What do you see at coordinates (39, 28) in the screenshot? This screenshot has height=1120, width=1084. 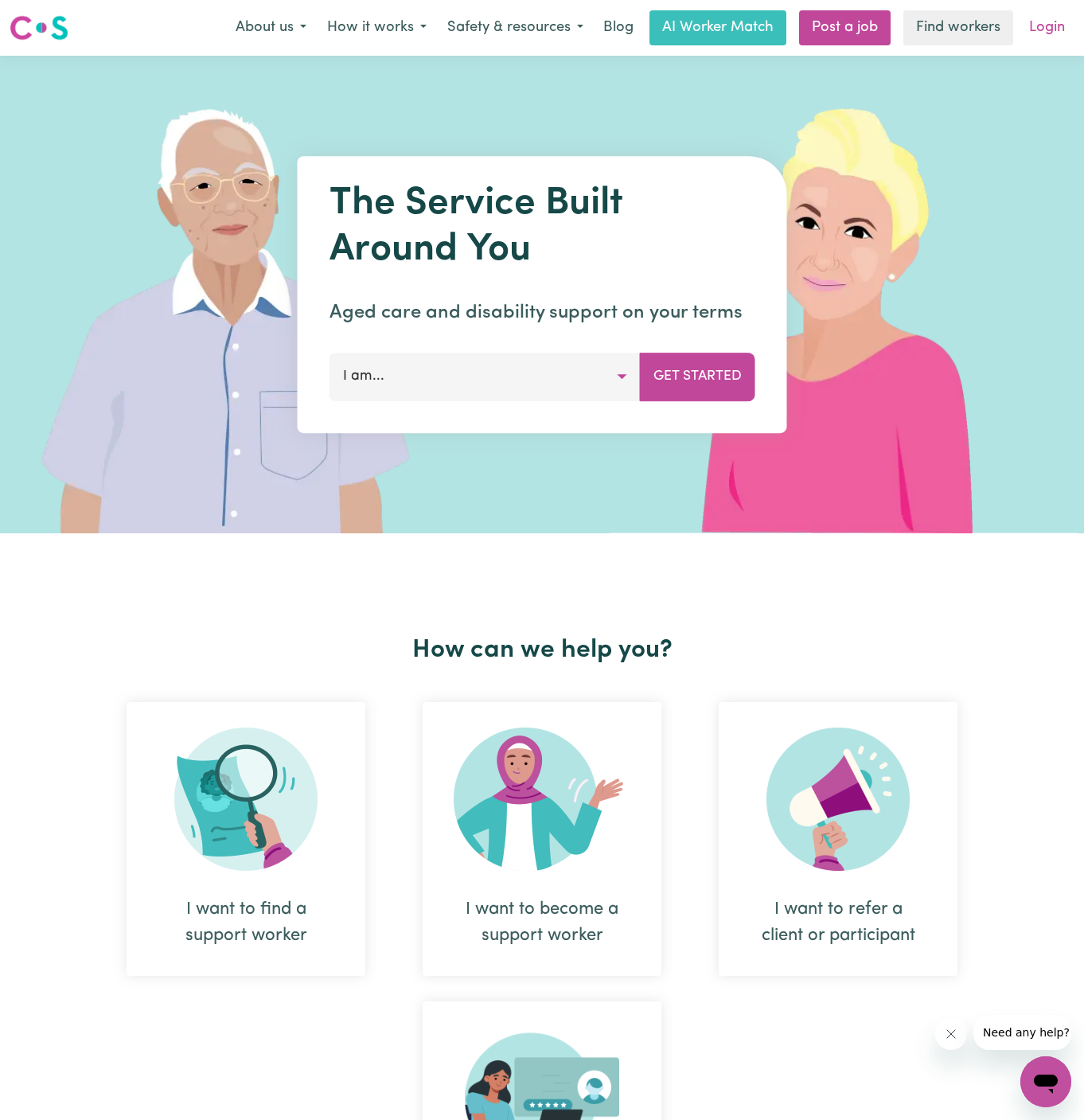 I see `a: Careseekers logo` at bounding box center [39, 28].